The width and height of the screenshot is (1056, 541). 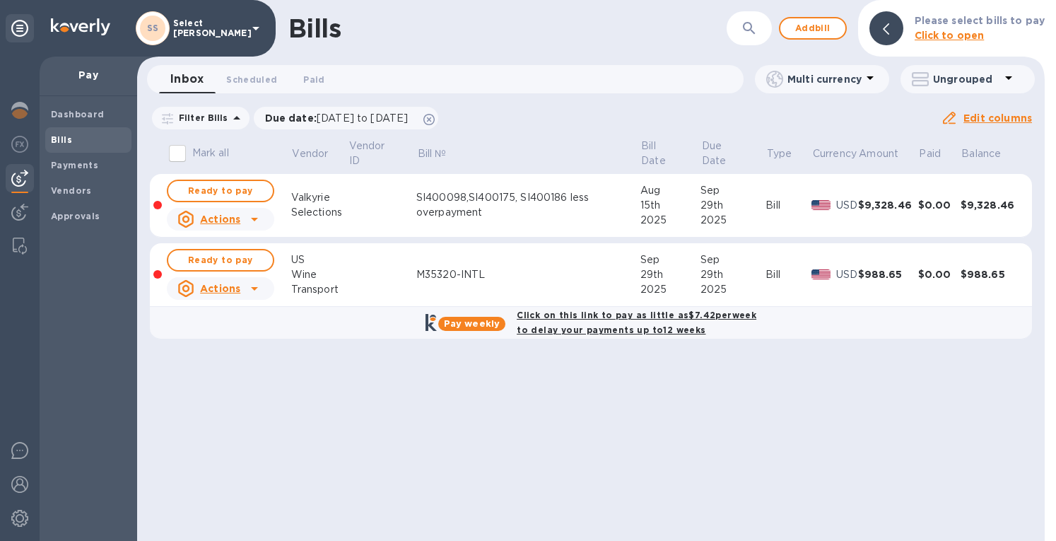 I want to click on span: Bill №, so click(x=441, y=153).